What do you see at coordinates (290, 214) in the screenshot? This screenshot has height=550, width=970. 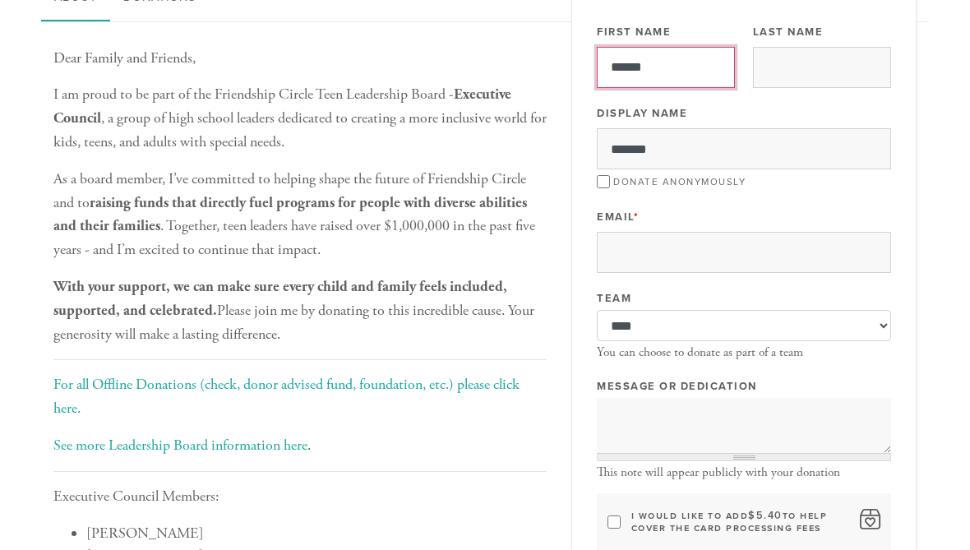 I see `b: raising funds that directly fuel programs for people with diverse abilities and their families` at bounding box center [290, 214].